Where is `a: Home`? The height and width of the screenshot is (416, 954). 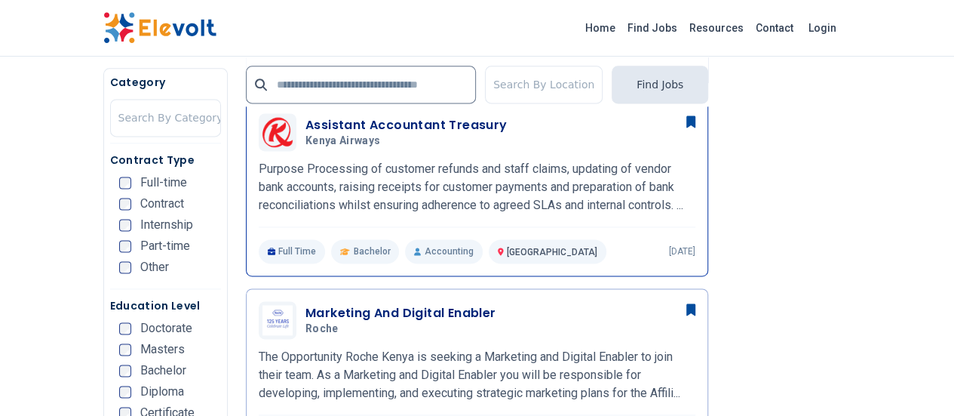
a: Home is located at coordinates (601, 28).